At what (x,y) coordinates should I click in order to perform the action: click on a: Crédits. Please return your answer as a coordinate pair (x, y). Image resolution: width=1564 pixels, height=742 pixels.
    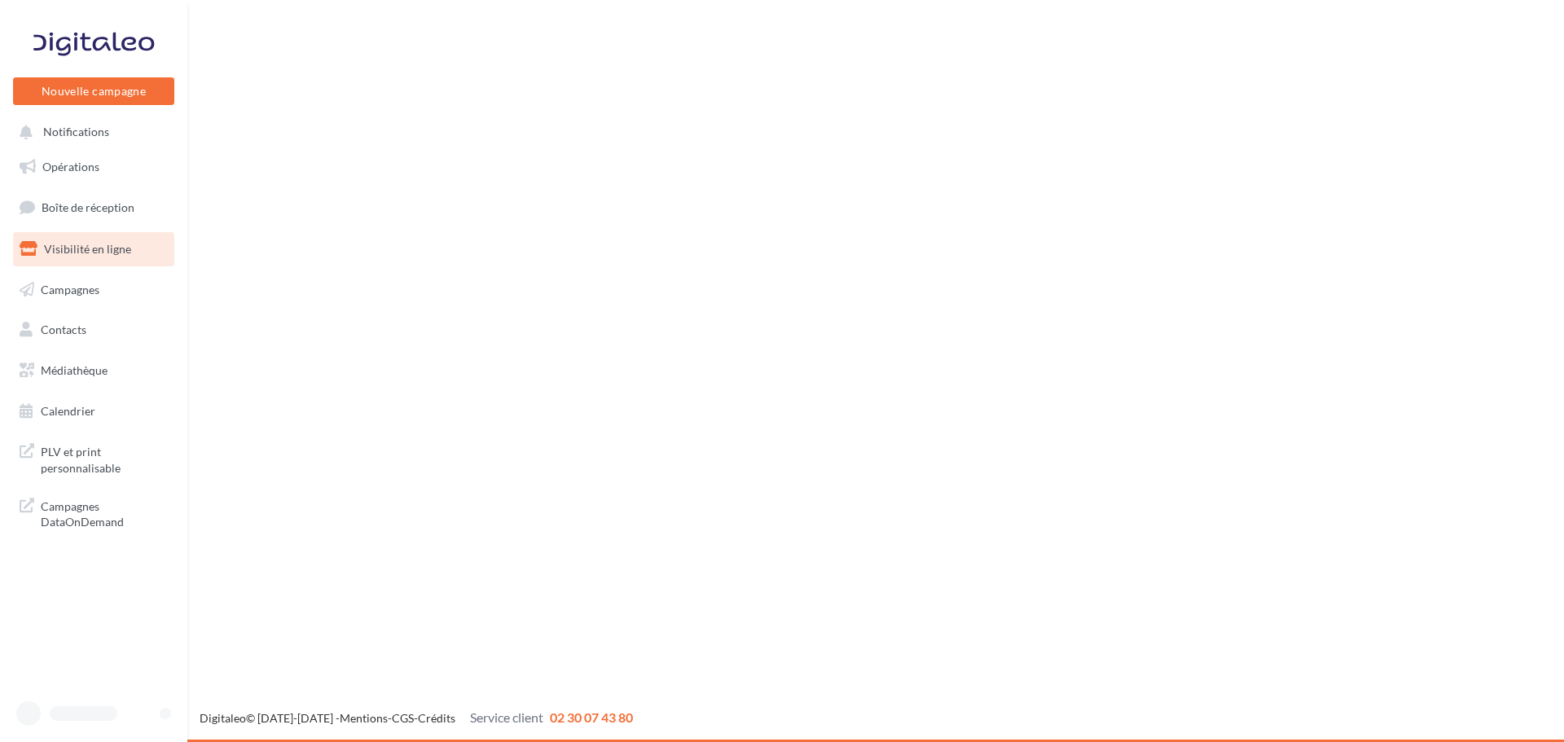
    Looking at the image, I should click on (437, 718).